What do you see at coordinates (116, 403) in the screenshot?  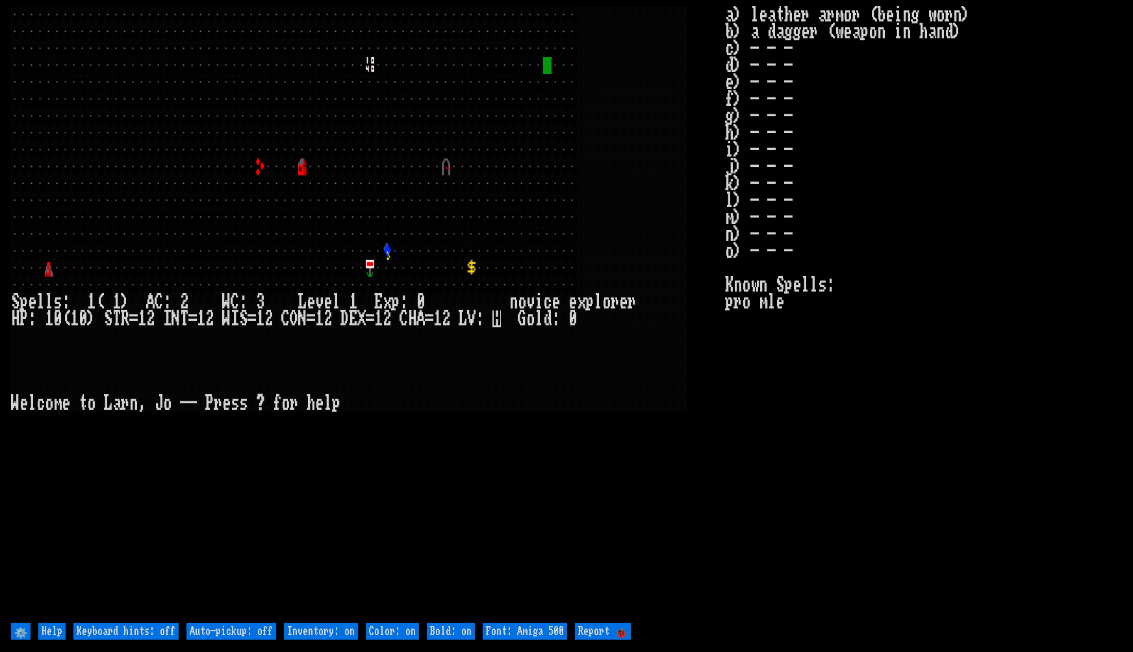 I see `div: a` at bounding box center [116, 403].